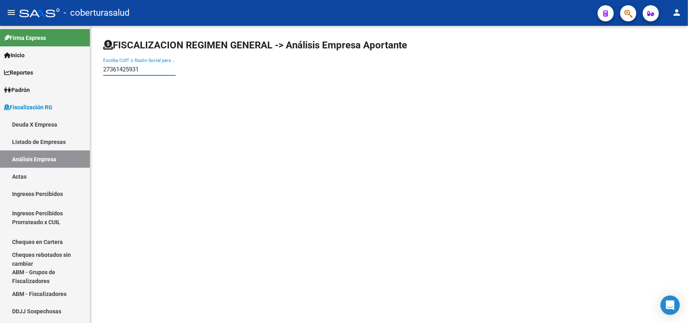 The width and height of the screenshot is (688, 323). I want to click on span: Fiscalización RG, so click(28, 107).